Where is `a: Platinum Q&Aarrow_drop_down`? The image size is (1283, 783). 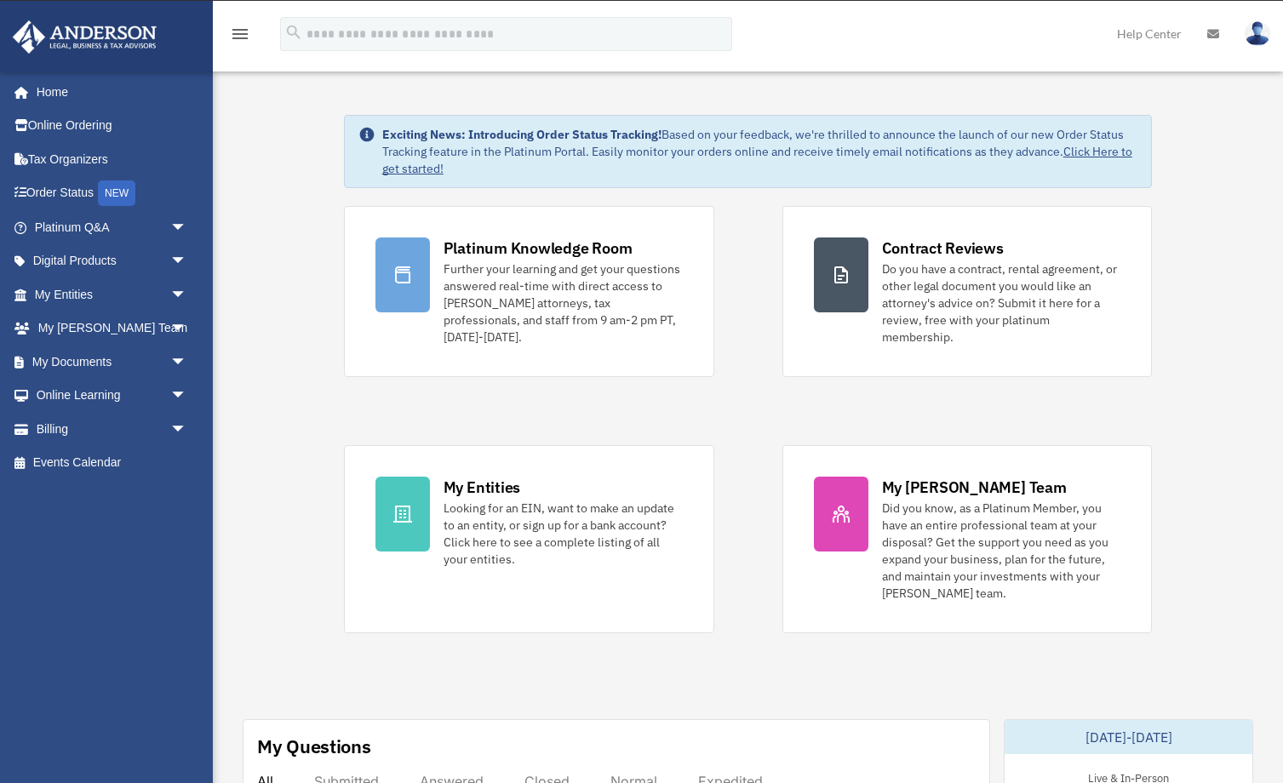 a: Platinum Q&Aarrow_drop_down is located at coordinates (112, 227).